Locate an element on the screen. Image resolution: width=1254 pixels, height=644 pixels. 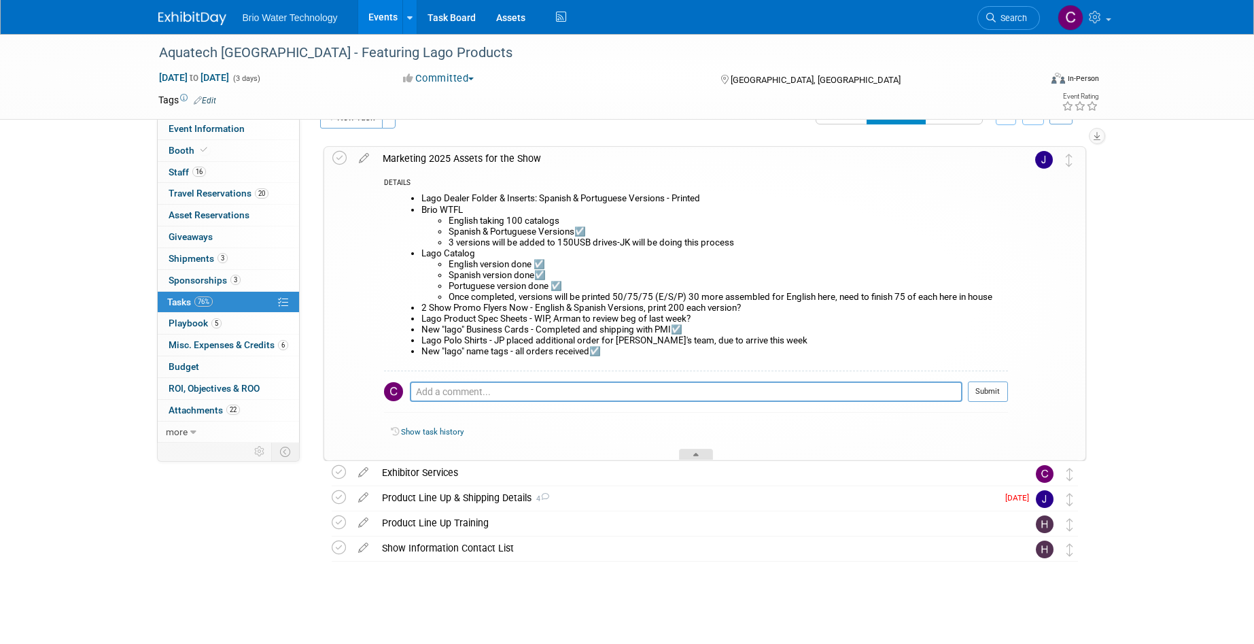
li: 3 versions will be added to 150USB drives-JK will be doing this process is located at coordinates (728, 243).